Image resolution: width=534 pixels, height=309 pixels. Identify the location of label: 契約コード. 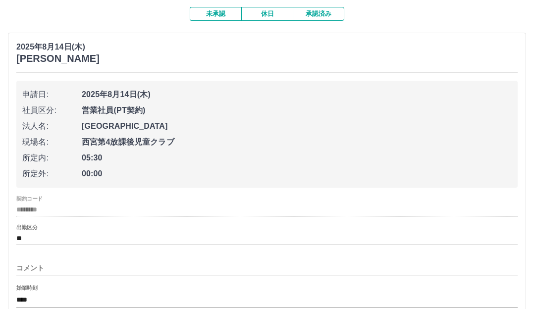
(29, 199).